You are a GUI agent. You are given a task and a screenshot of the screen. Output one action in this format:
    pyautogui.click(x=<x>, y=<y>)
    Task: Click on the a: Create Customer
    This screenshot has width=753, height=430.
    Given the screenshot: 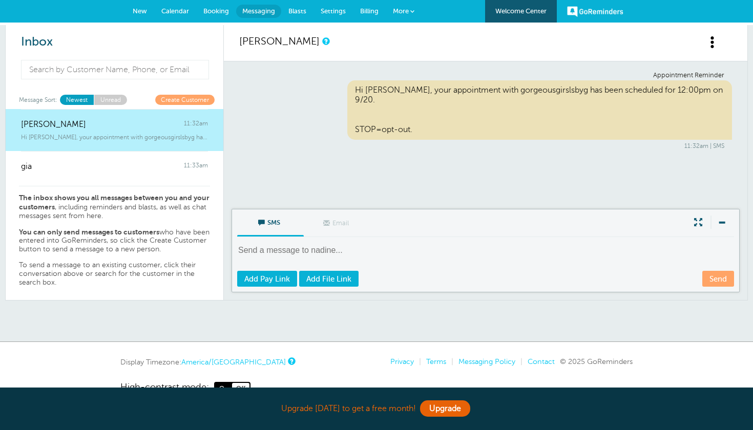 What is the action you would take?
    pyautogui.click(x=185, y=99)
    